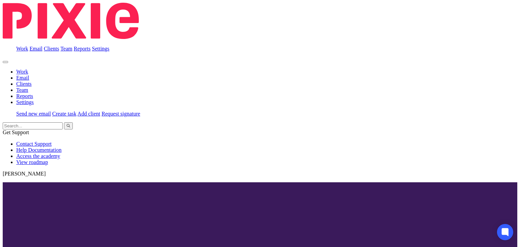 This screenshot has width=520, height=247. I want to click on input: Search, so click(33, 126).